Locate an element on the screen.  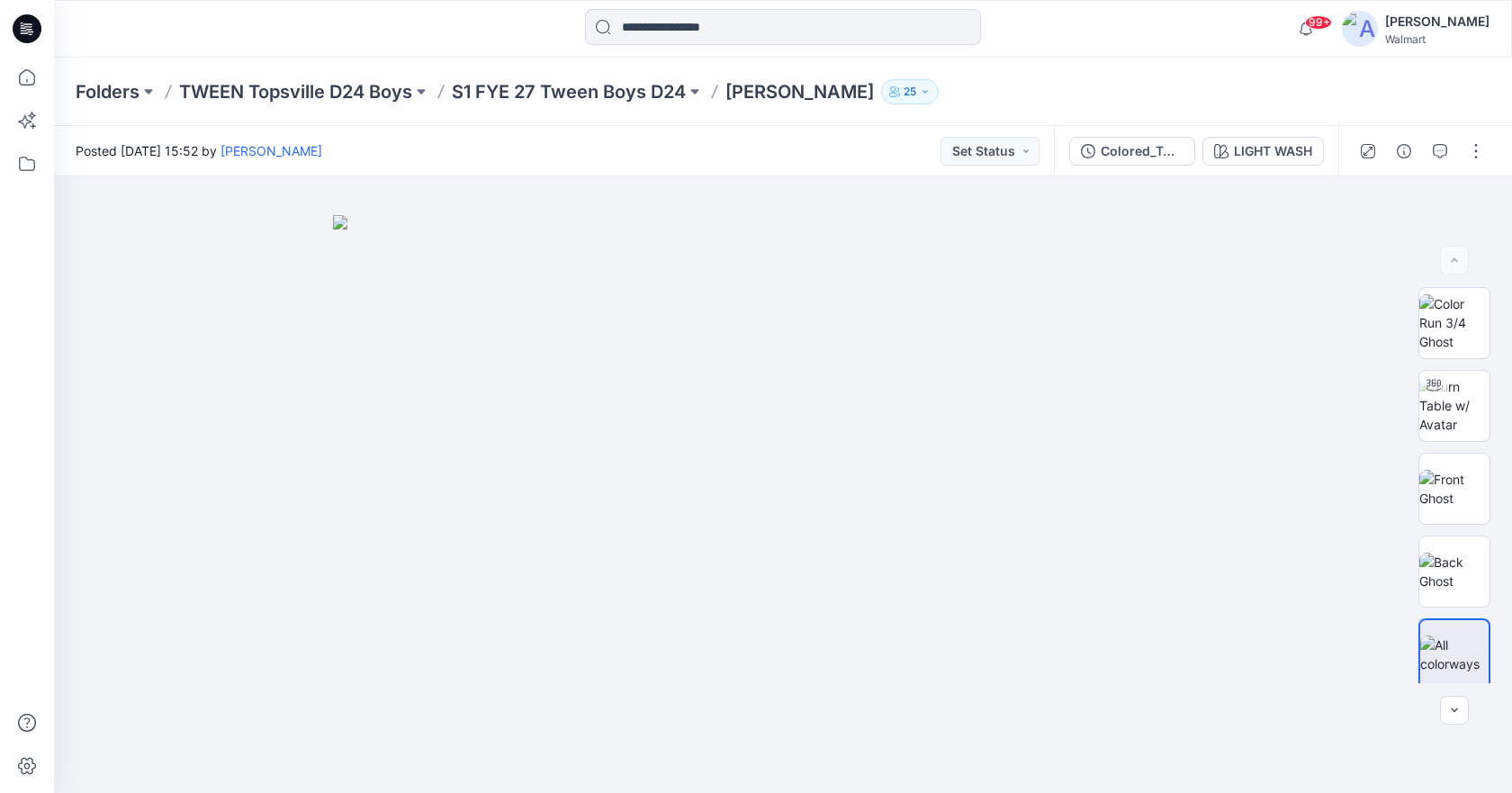
button: LIGHT WASH is located at coordinates (1263, 151).